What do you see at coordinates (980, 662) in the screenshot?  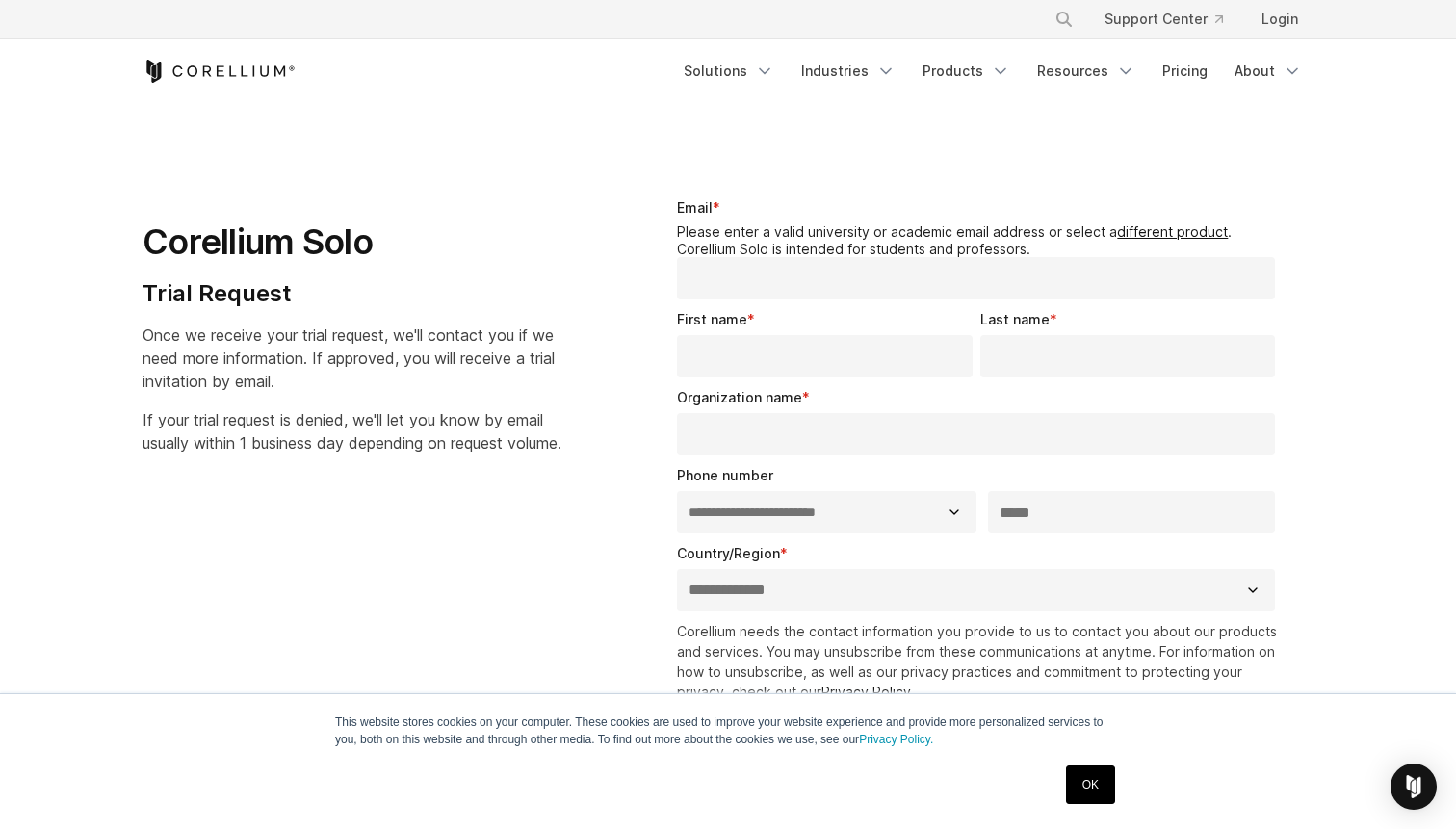 I see `p: Corellium needs the contact information you provide to us to contact you about our products and s...` at bounding box center [980, 662].